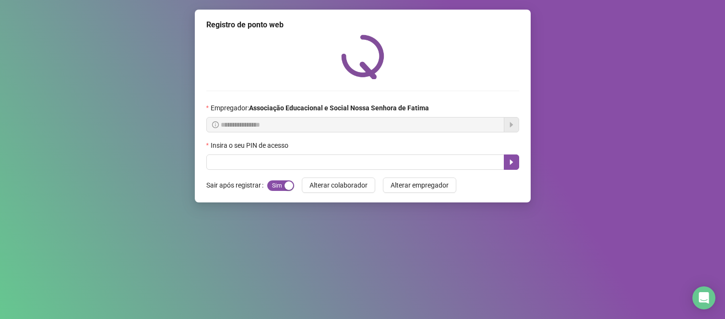  I want to click on div: Open Intercom Messenger, so click(704, 298).